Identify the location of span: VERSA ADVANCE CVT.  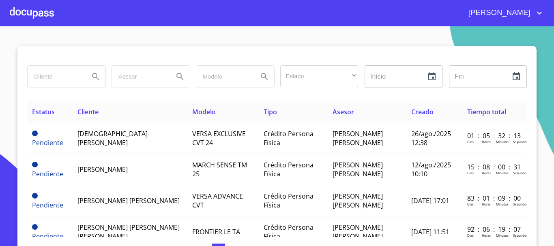
(217, 201).